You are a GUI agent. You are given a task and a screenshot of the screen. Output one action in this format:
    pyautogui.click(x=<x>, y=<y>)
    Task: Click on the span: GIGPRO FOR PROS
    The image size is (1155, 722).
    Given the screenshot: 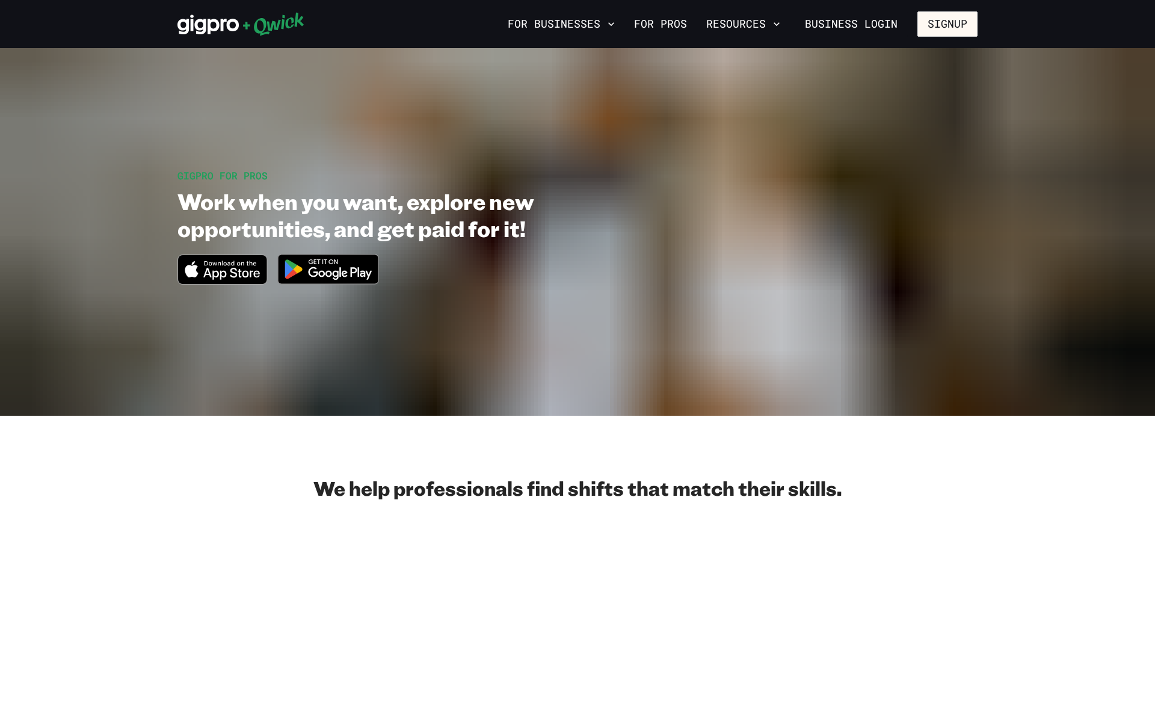 What is the action you would take?
    pyautogui.click(x=223, y=175)
    